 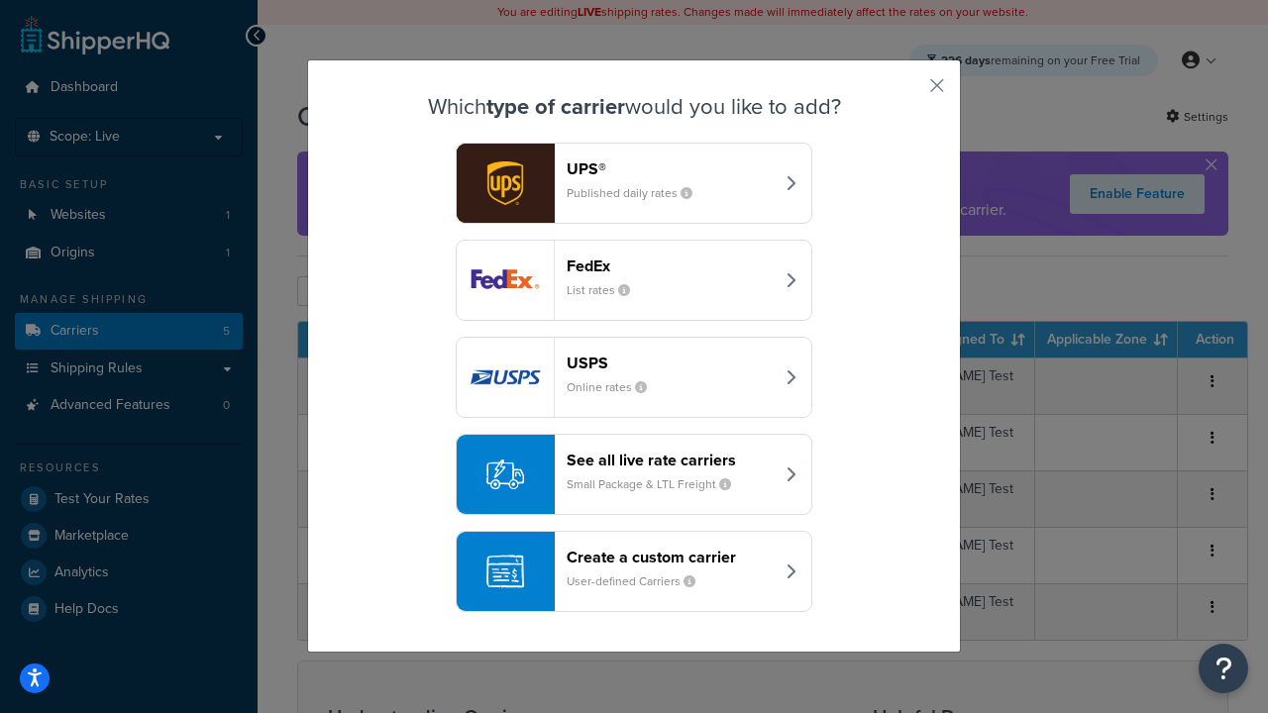 What do you see at coordinates (505, 474) in the screenshot?
I see `img: icon-carrier-liverate-becf4550.svg` at bounding box center [505, 474].